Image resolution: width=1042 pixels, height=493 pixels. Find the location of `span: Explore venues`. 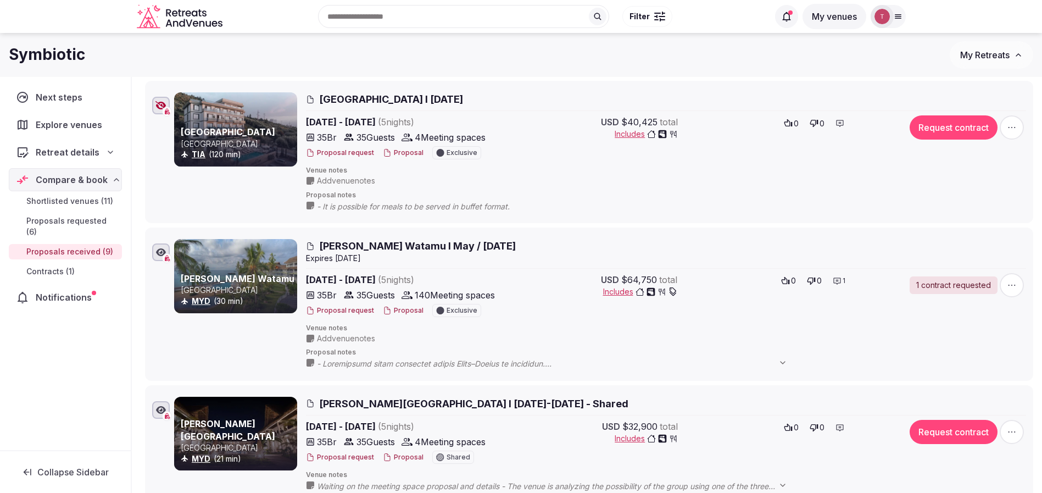

span: Explore venues is located at coordinates (71, 125).